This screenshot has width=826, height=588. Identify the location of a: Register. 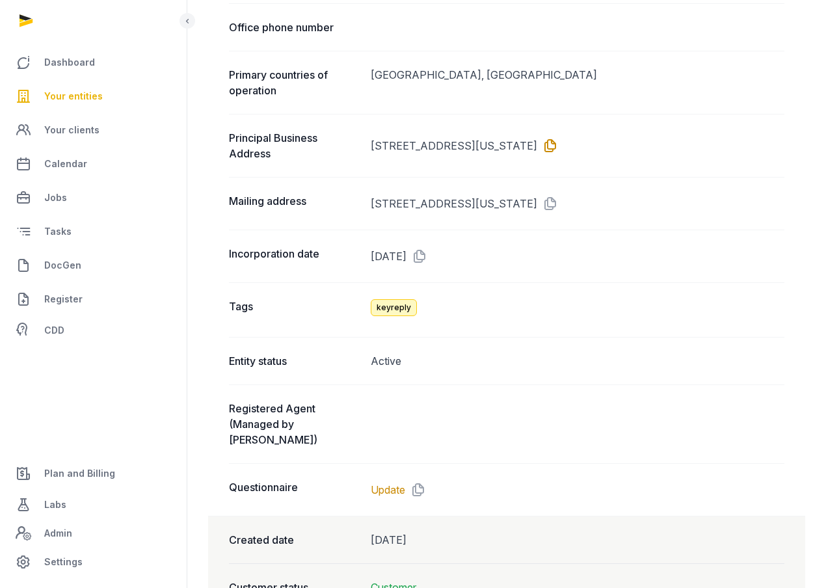
(93, 299).